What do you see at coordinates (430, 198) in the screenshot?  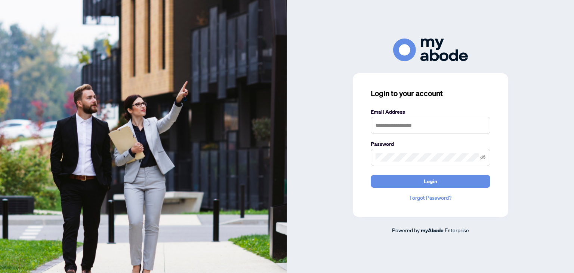 I see `a: Forgot Password?` at bounding box center [430, 198].